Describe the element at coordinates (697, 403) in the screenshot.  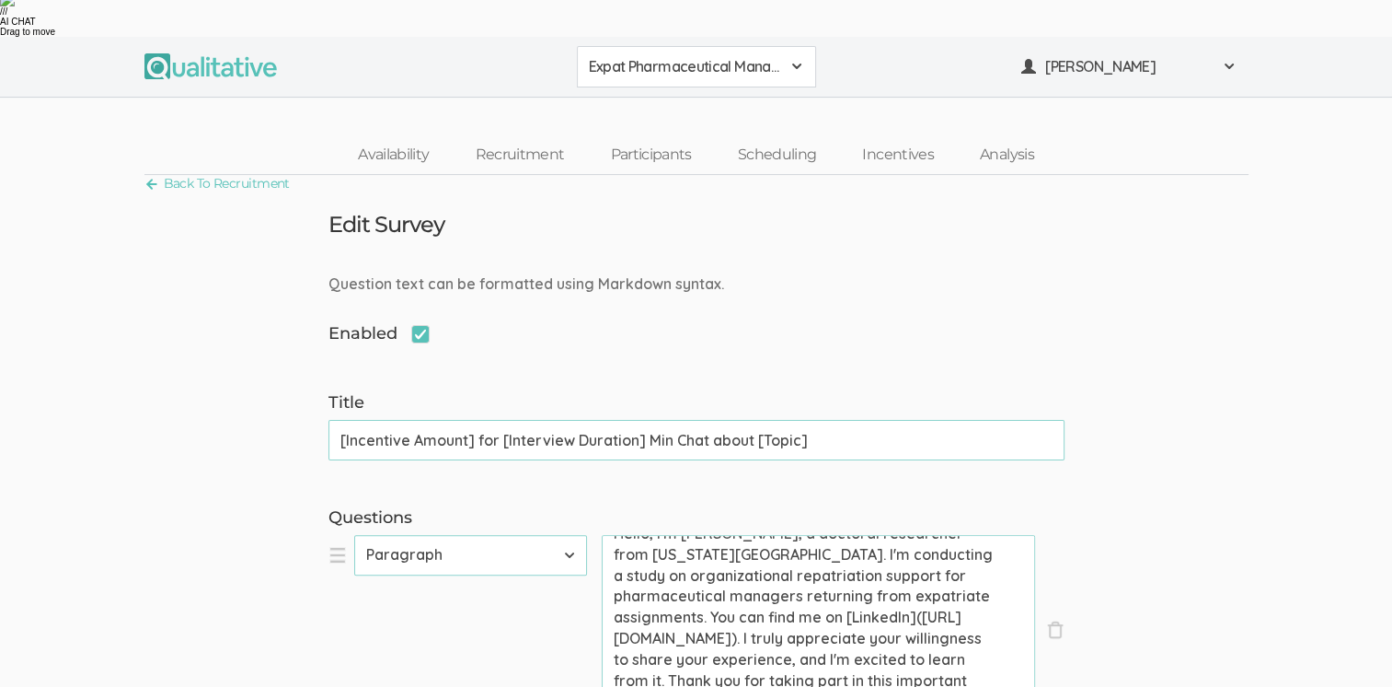
I see `label: Title` at that location.